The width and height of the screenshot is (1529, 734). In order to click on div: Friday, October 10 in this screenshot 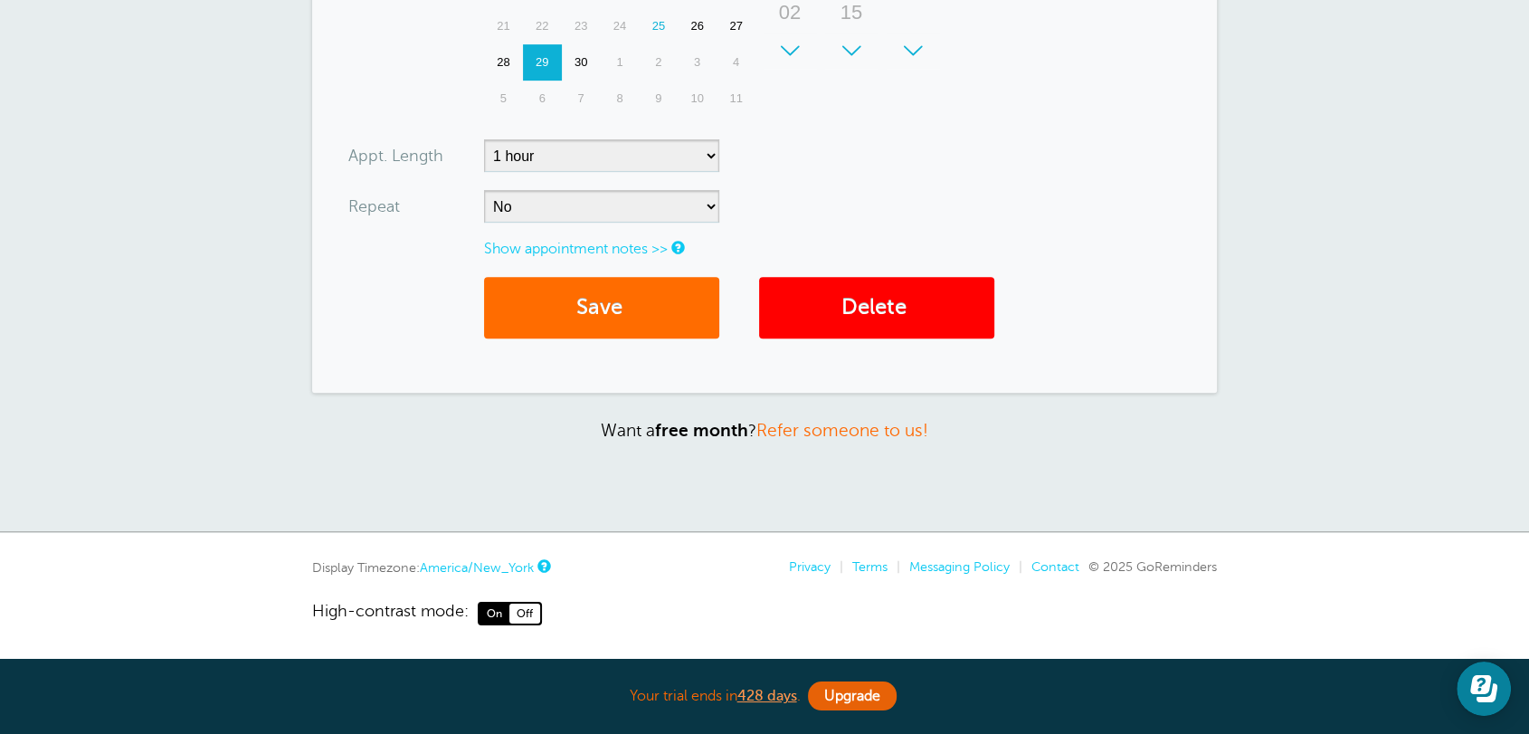, I will do `click(697, 99)`.